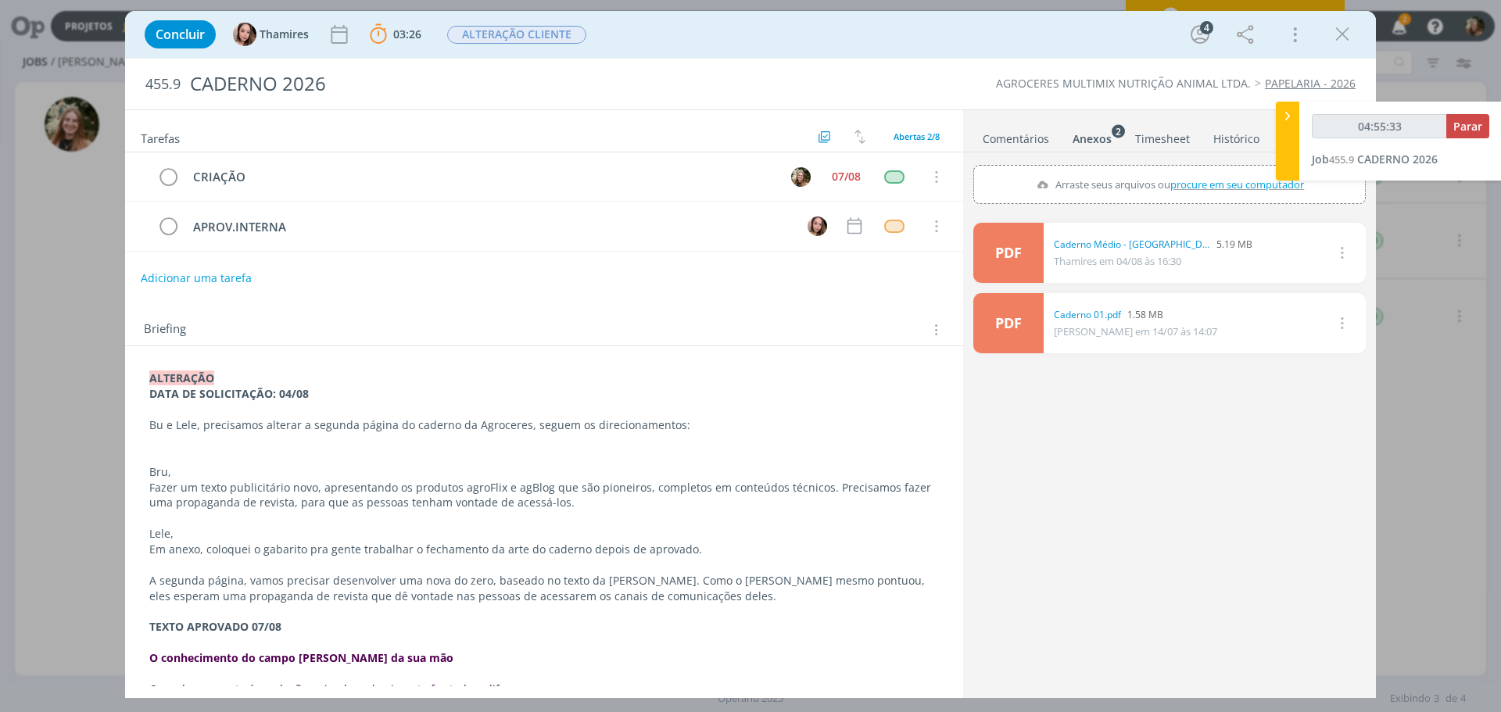 The image size is (1501, 712). What do you see at coordinates (1310, 83) in the screenshot?
I see `a: PAPELARIA - 2026` at bounding box center [1310, 83].